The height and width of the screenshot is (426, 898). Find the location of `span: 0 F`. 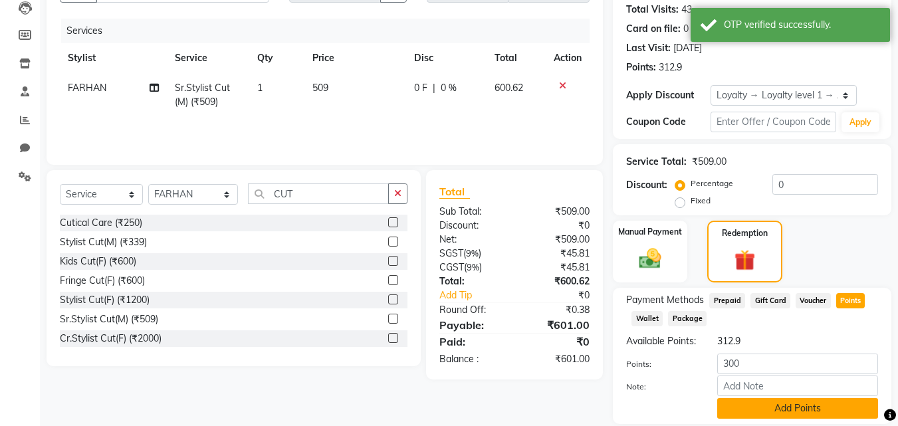

span: 0 F is located at coordinates (421, 88).